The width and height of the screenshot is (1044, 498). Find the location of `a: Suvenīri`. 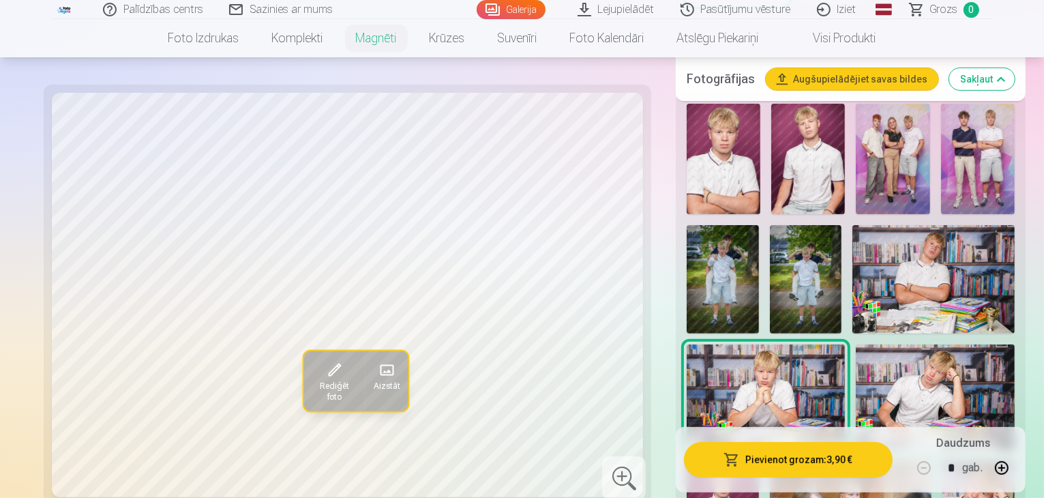

a: Suvenīri is located at coordinates (518, 38).